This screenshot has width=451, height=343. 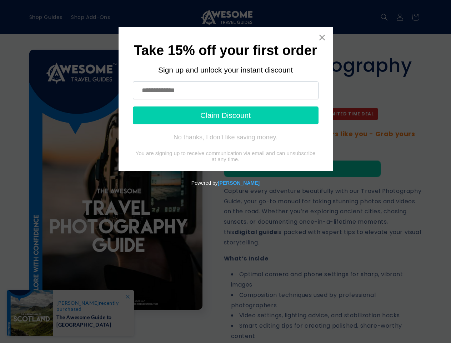 I want to click on div: You are signing up to receive communication via email and can unsubscribe at any time., so click(x=226, y=156).